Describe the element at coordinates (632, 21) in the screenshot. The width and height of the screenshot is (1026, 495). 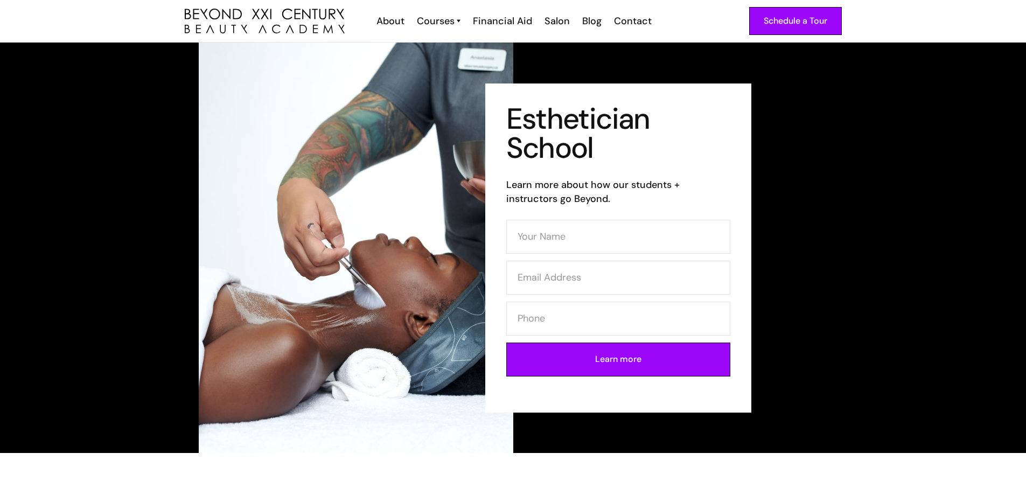
I see `a: Contact` at that location.